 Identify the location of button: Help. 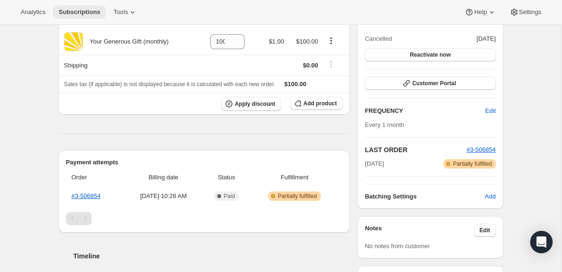
(480, 12).